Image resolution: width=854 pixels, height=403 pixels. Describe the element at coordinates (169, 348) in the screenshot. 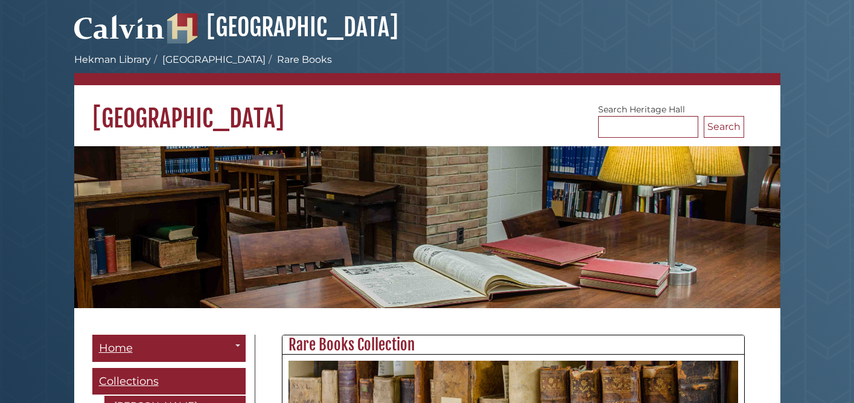

I see `a: Home` at that location.